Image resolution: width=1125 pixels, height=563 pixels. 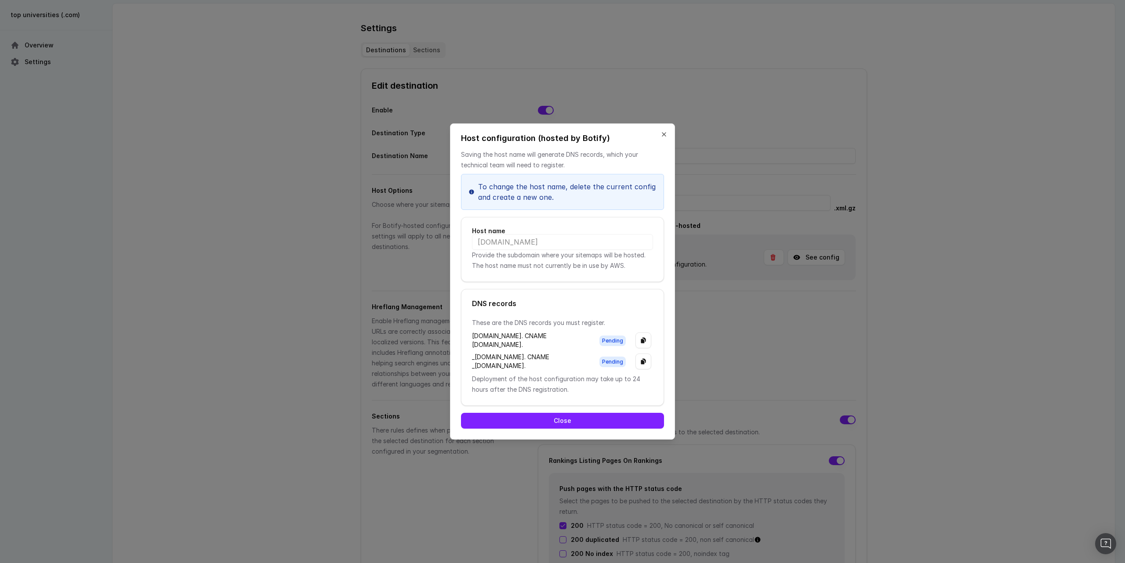 What do you see at coordinates (562, 231) in the screenshot?
I see `label: Host name` at bounding box center [562, 231].